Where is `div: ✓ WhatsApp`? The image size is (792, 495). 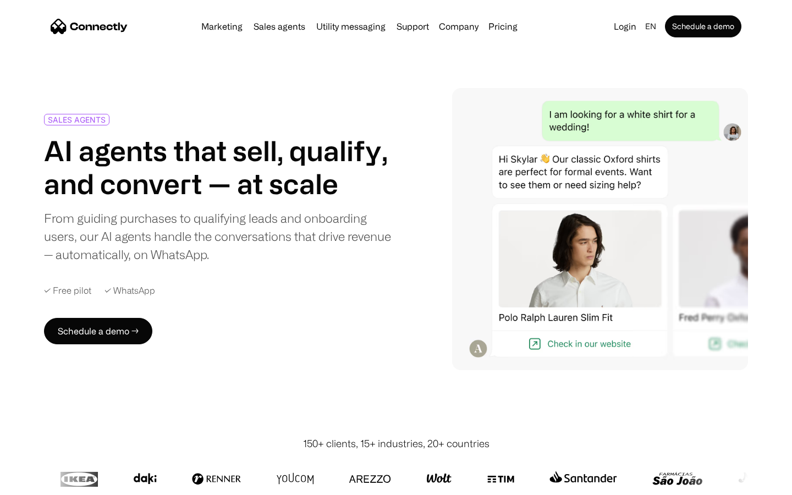 div: ✓ WhatsApp is located at coordinates (130, 291).